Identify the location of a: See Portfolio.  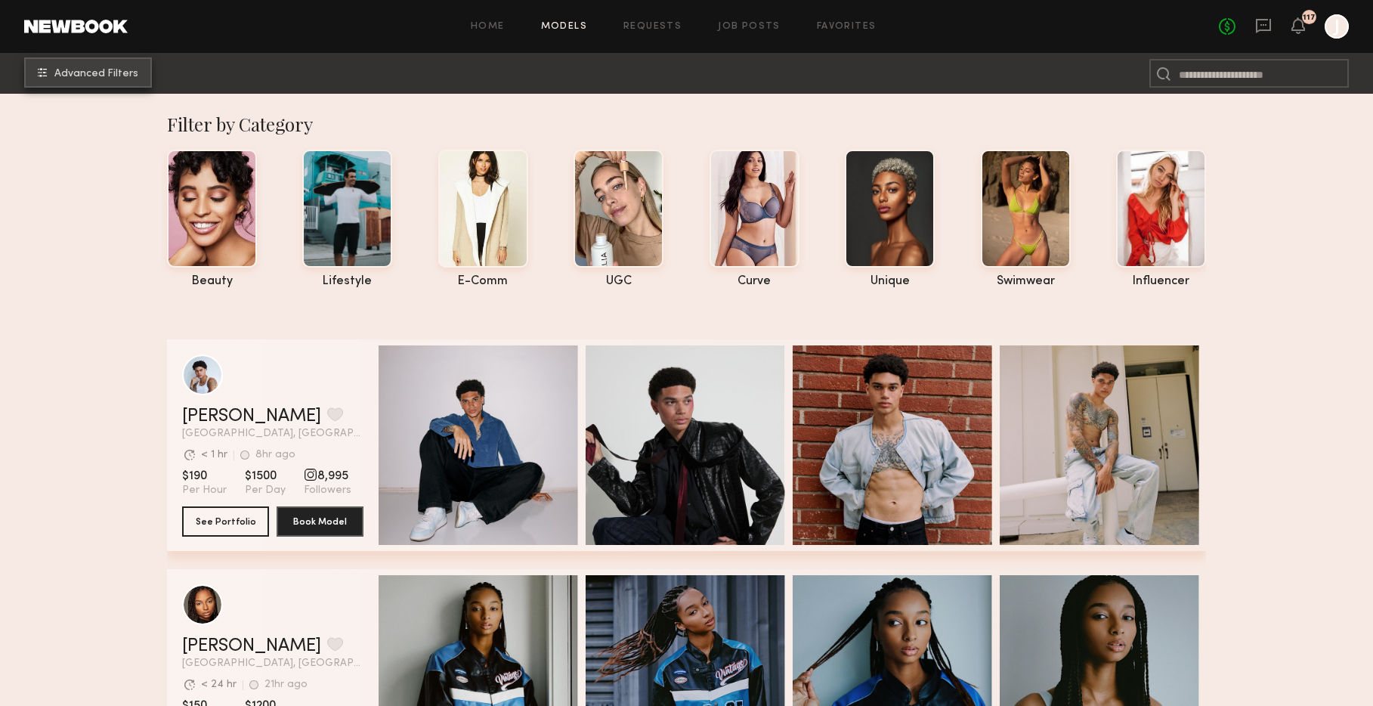
(225, 522).